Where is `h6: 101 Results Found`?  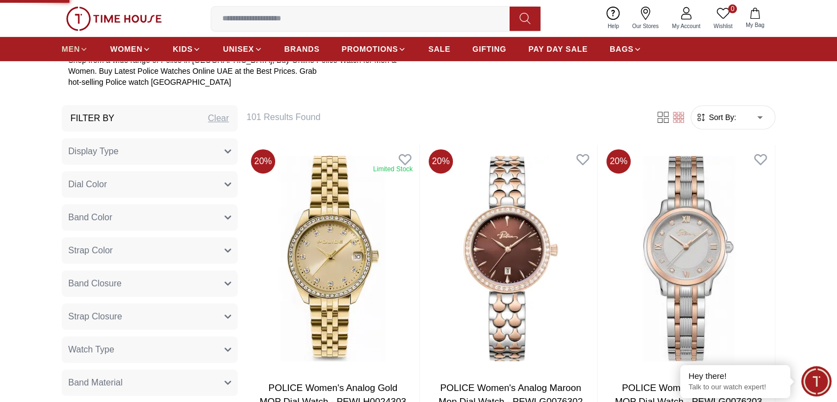
h6: 101 Results Found is located at coordinates (444, 117).